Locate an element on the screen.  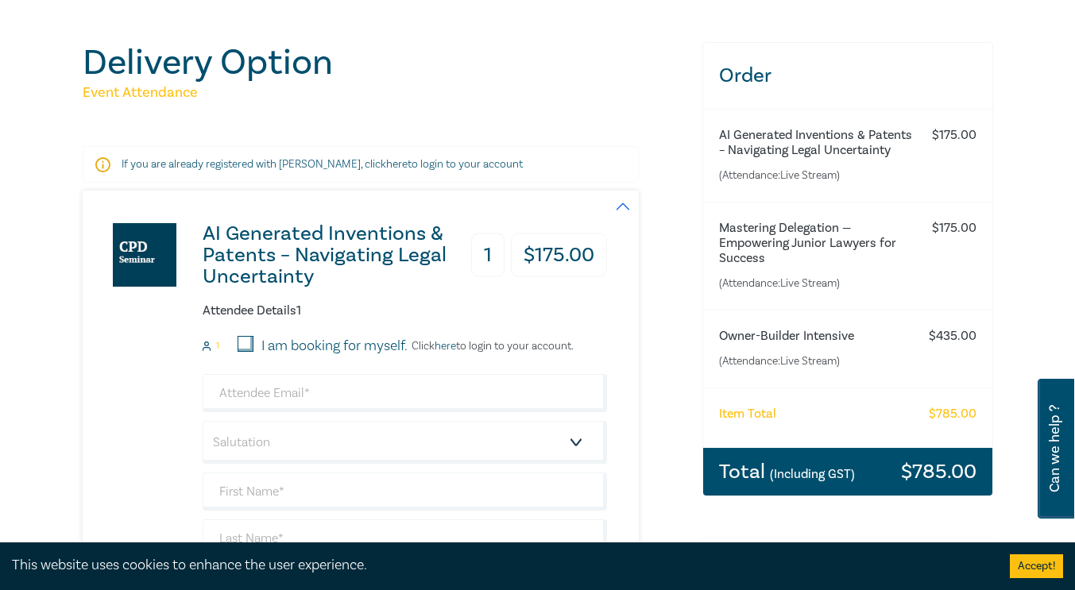
label: I am booking for myself. is located at coordinates (335, 346).